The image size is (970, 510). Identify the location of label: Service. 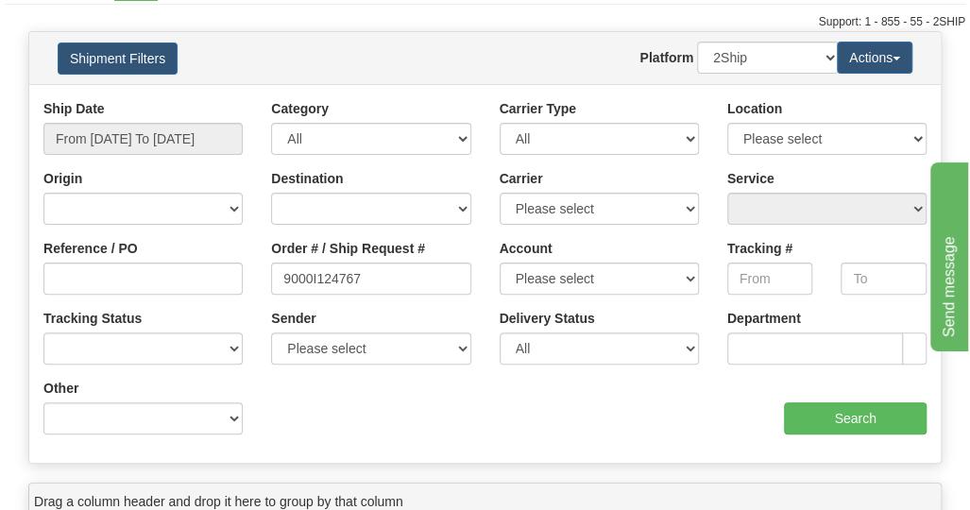
(751, 178).